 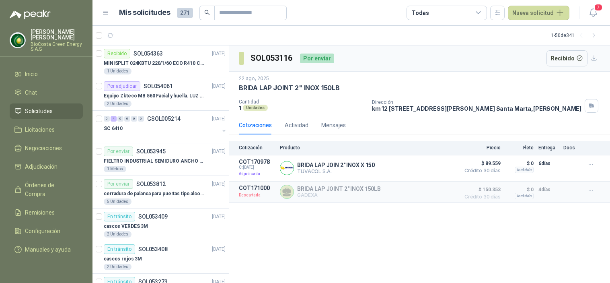 What do you see at coordinates (40, 212) in the screenshot?
I see `span: Remisiones` at bounding box center [40, 212].